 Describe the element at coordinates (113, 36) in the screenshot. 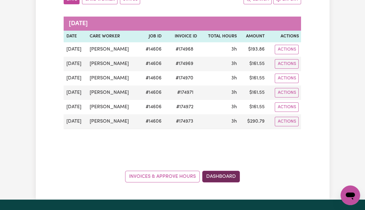

I see `th: Care Worker` at that location.